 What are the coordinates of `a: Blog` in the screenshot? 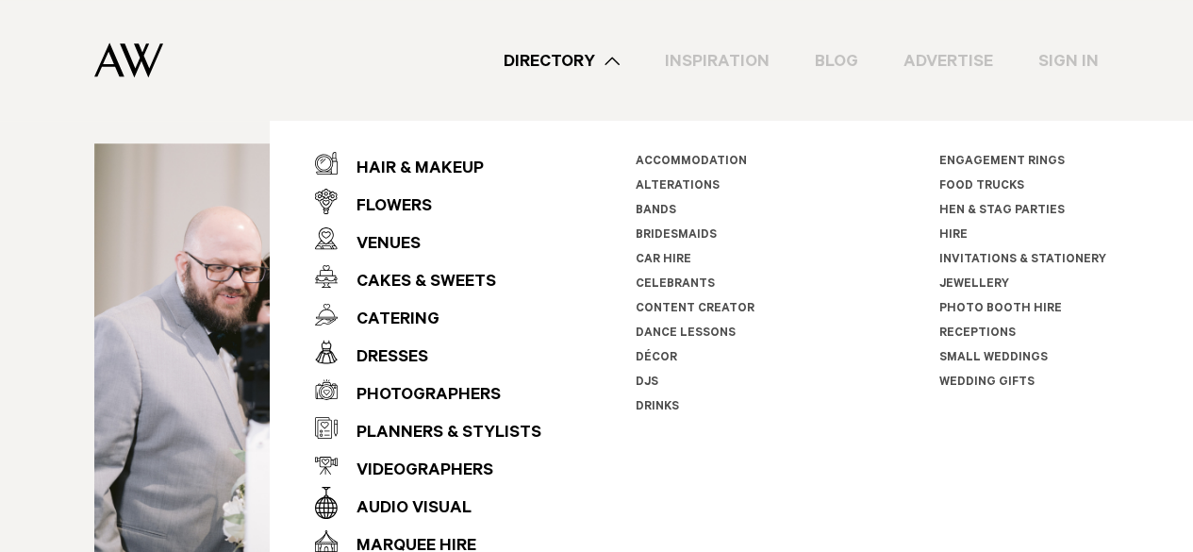 It's located at (837, 60).